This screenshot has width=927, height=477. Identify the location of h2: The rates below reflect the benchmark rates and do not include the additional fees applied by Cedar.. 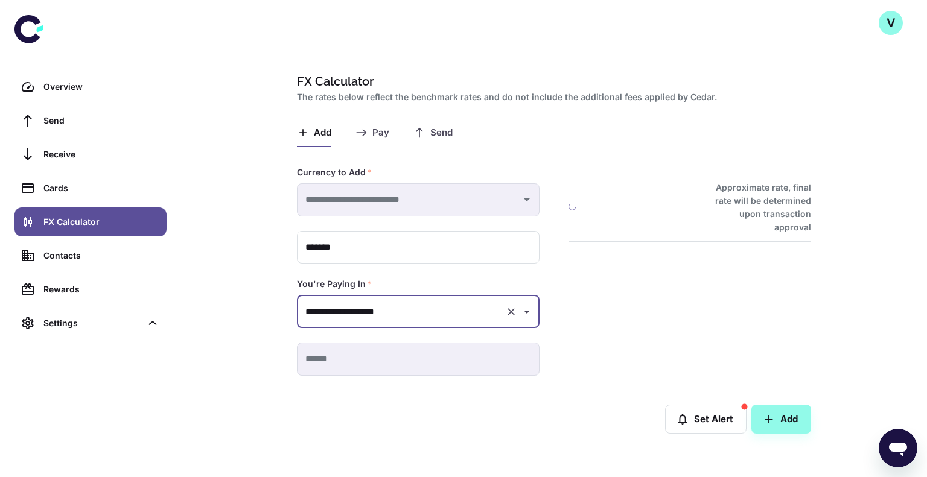
(551, 97).